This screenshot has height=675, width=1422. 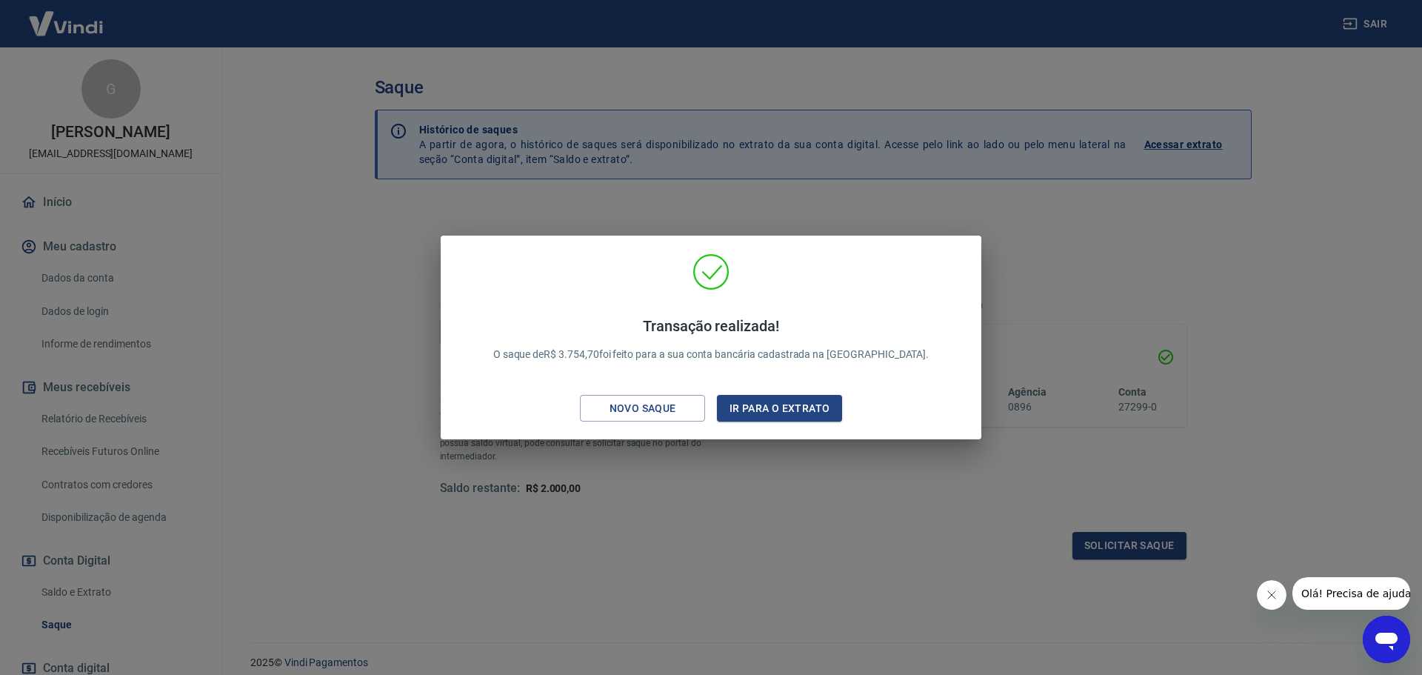 I want to click on button: Novo saque, so click(x=642, y=408).